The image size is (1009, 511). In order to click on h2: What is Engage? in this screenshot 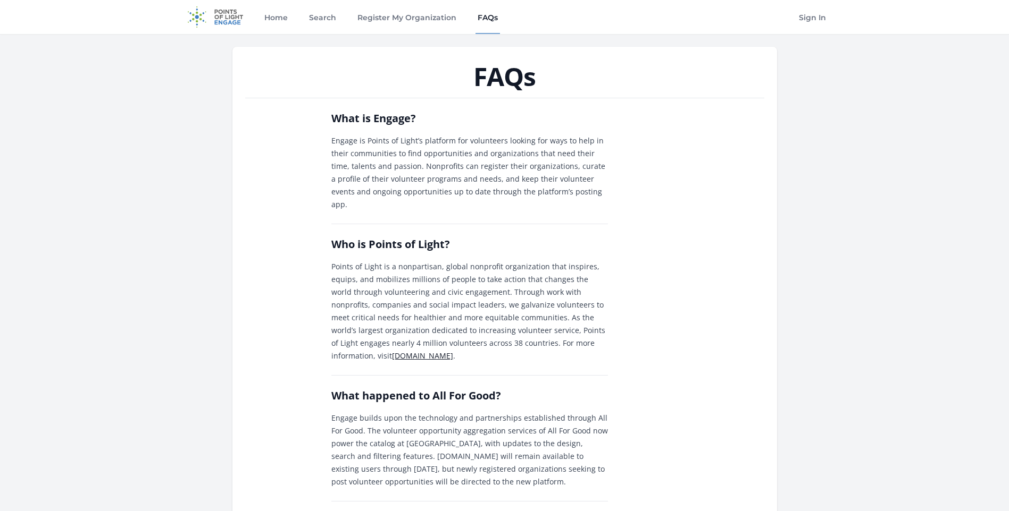, I will do `click(469, 119)`.